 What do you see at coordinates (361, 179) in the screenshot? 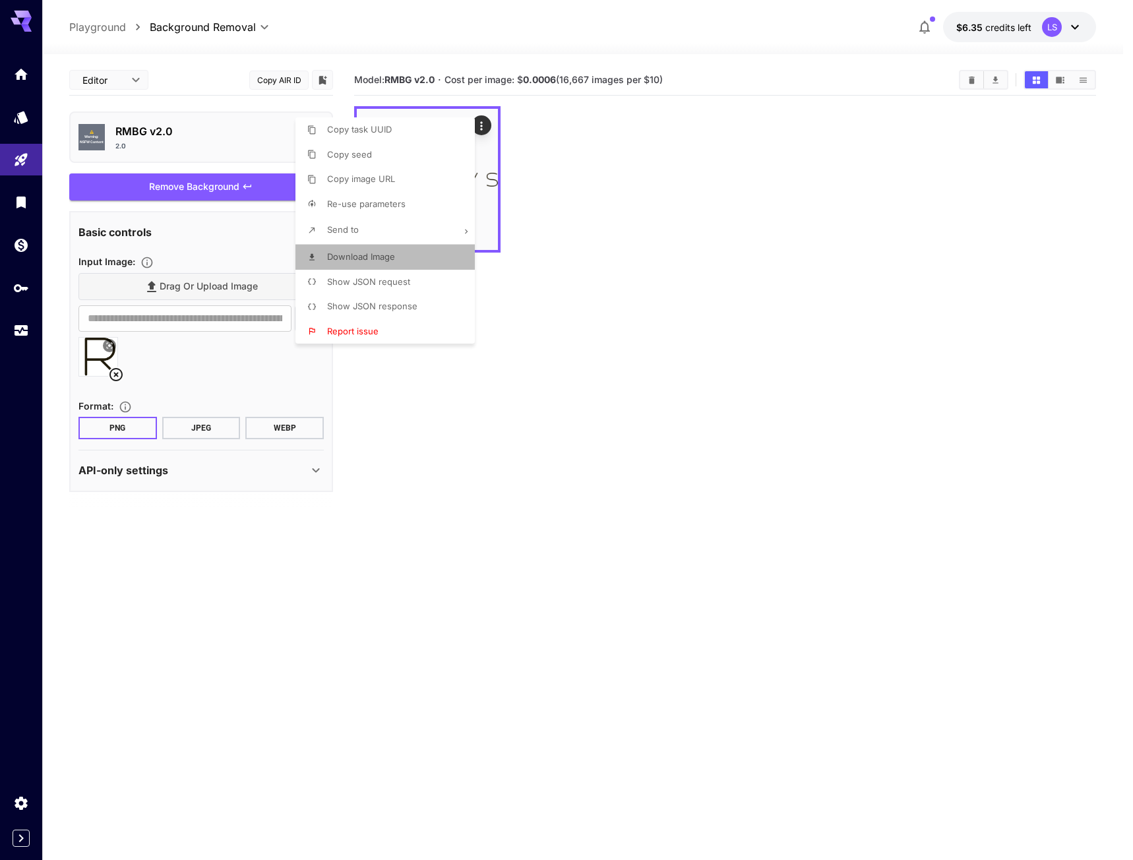
I see `span: Copy image URL` at bounding box center [361, 179].